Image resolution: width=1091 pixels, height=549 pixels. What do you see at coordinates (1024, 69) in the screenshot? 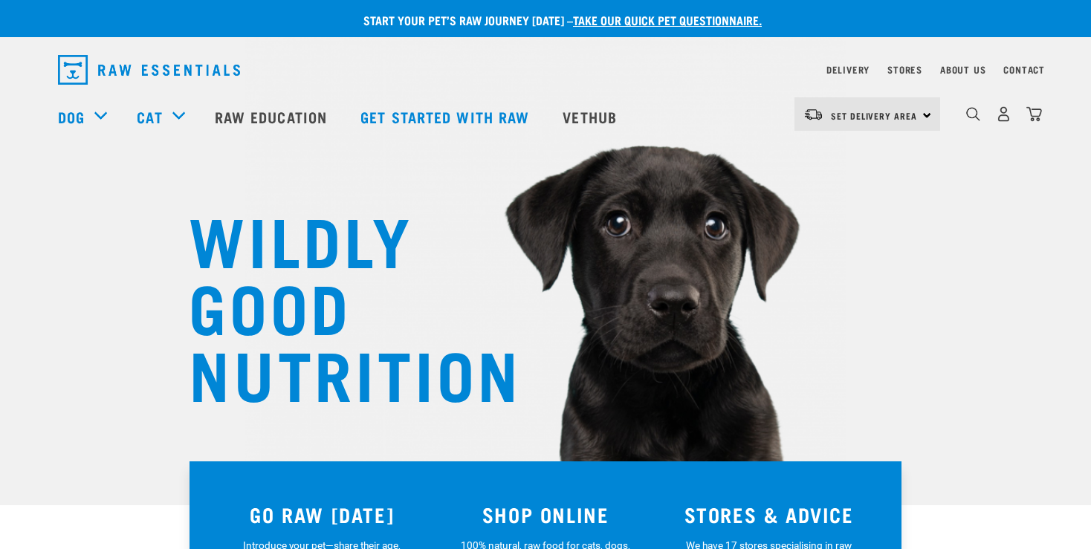
I see `a: Contact` at bounding box center [1024, 69].